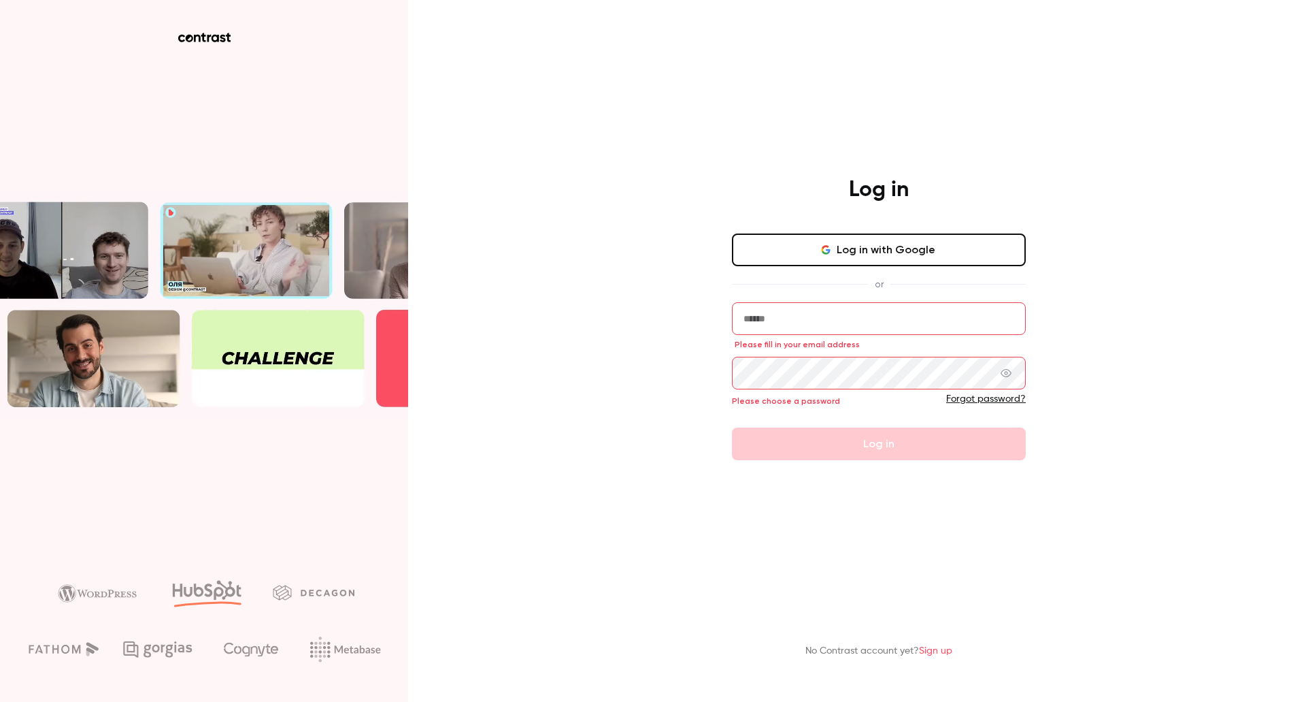 The image size is (1306, 702). What do you see at coordinates (936, 651) in the screenshot?
I see `a: Sign up` at bounding box center [936, 651].